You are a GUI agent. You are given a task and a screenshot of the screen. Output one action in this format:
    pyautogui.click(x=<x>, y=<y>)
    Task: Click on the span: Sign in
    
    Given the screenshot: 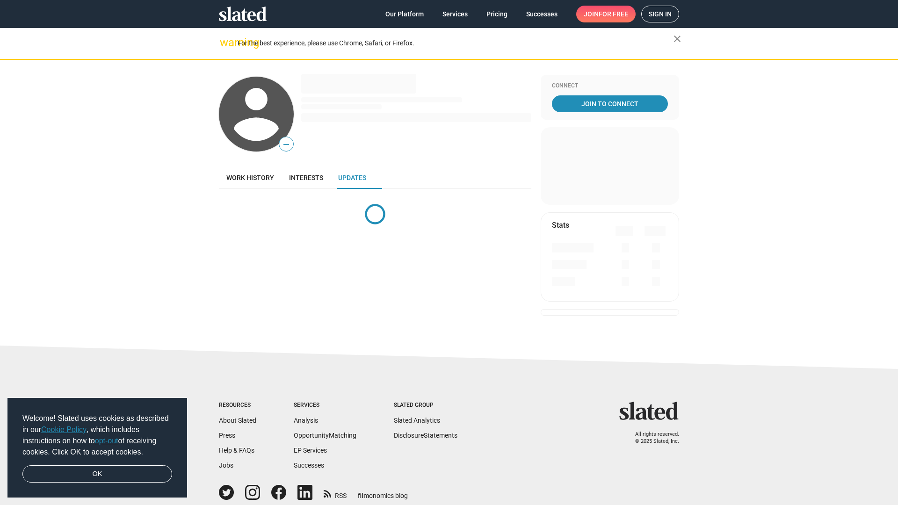 What is the action you would take?
    pyautogui.click(x=660, y=14)
    